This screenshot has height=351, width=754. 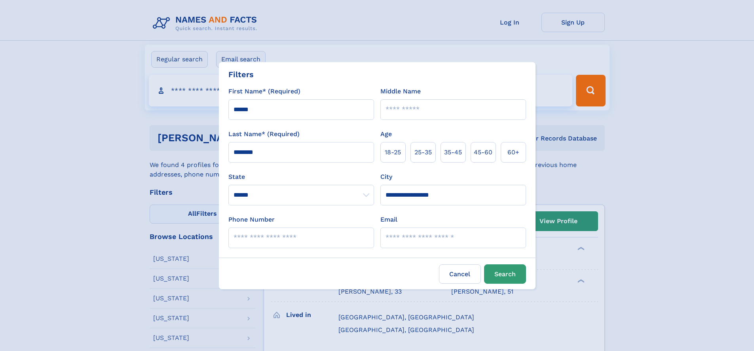 I want to click on span: 18‑25, so click(x=393, y=152).